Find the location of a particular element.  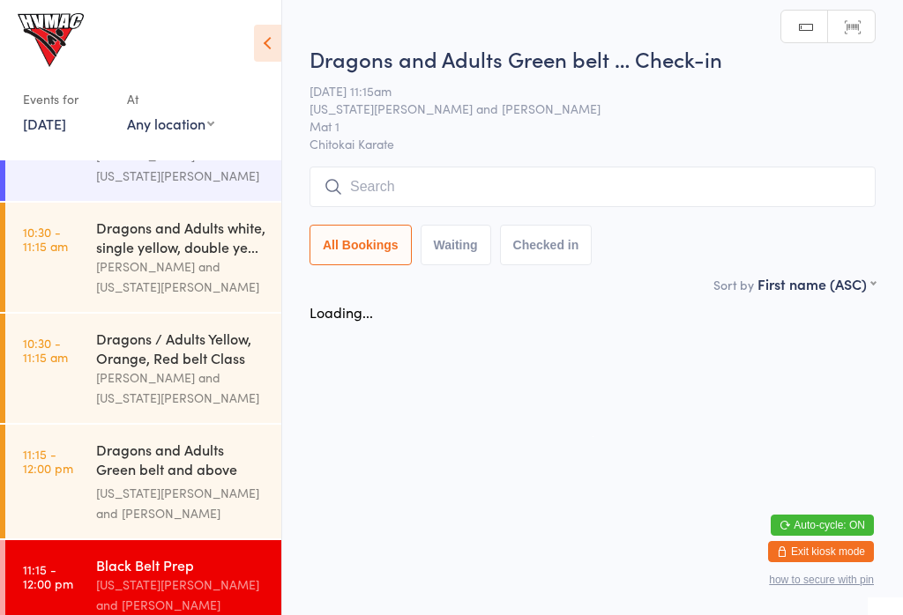

span: Chitokai Karate is located at coordinates (593, 144).